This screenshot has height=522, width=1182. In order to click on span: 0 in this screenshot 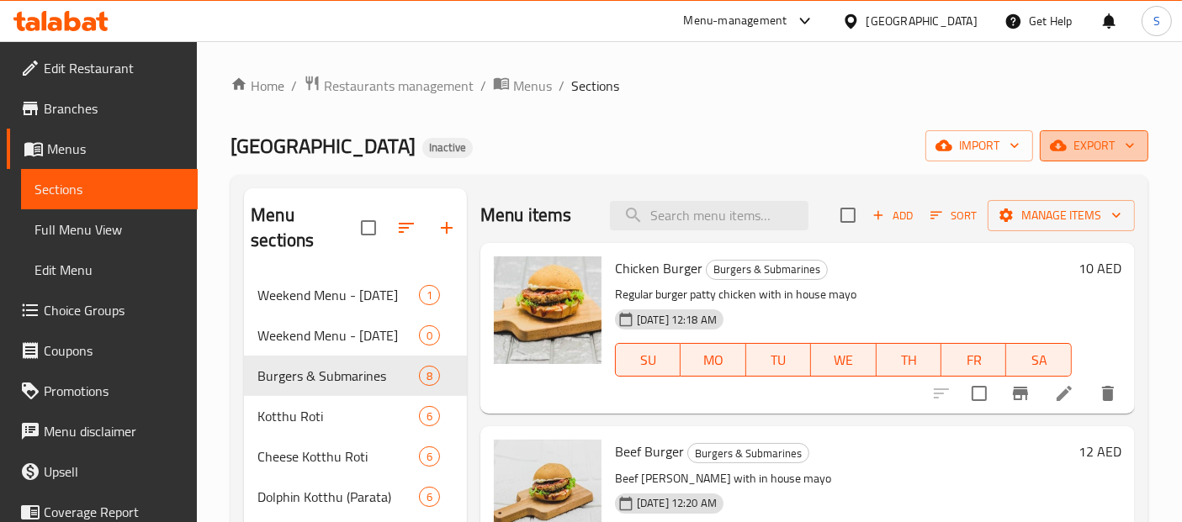, I will do `click(429, 336)`.